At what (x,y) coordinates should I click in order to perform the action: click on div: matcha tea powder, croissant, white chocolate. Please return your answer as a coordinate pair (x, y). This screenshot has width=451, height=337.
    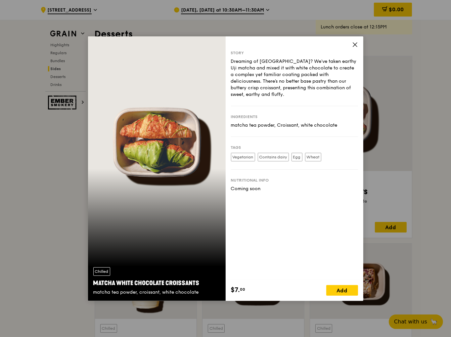
    Looking at the image, I should click on (157, 292).